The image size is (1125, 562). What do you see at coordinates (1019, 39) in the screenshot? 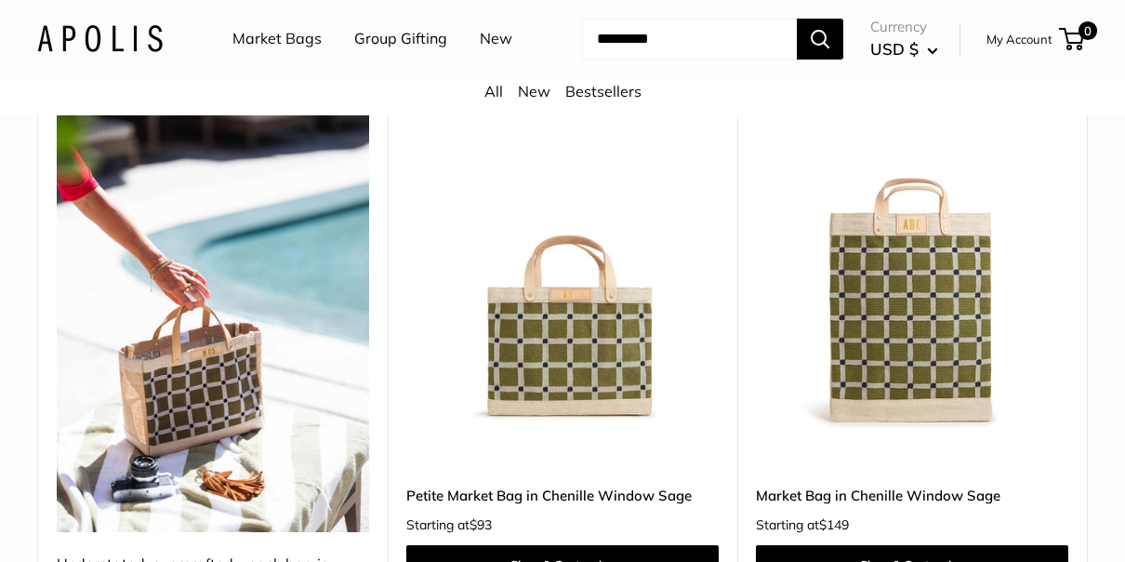
I see `a: My Account` at bounding box center [1019, 39].